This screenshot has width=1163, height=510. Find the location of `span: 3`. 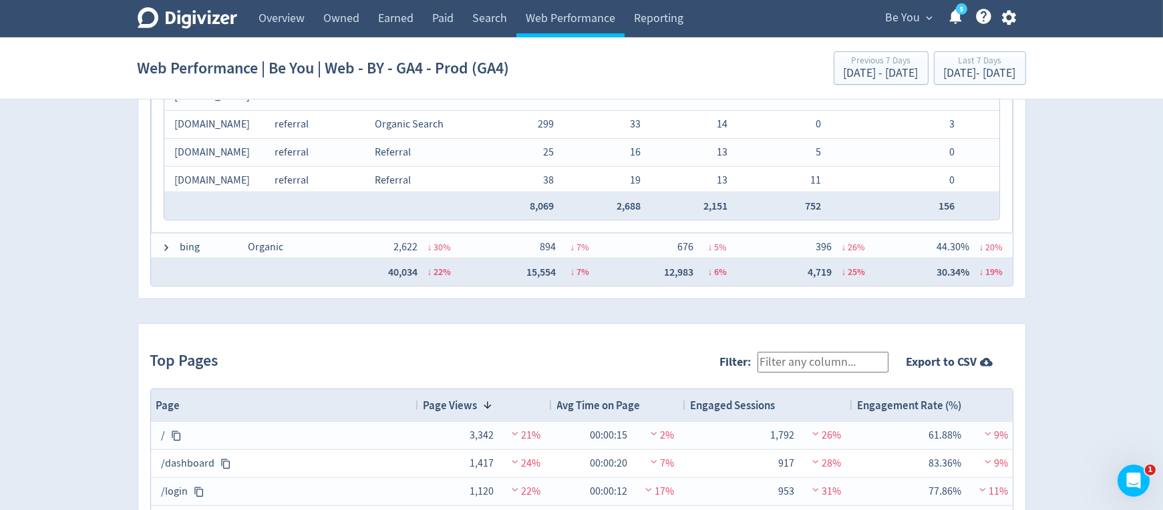

span: 3 is located at coordinates (953, 124).